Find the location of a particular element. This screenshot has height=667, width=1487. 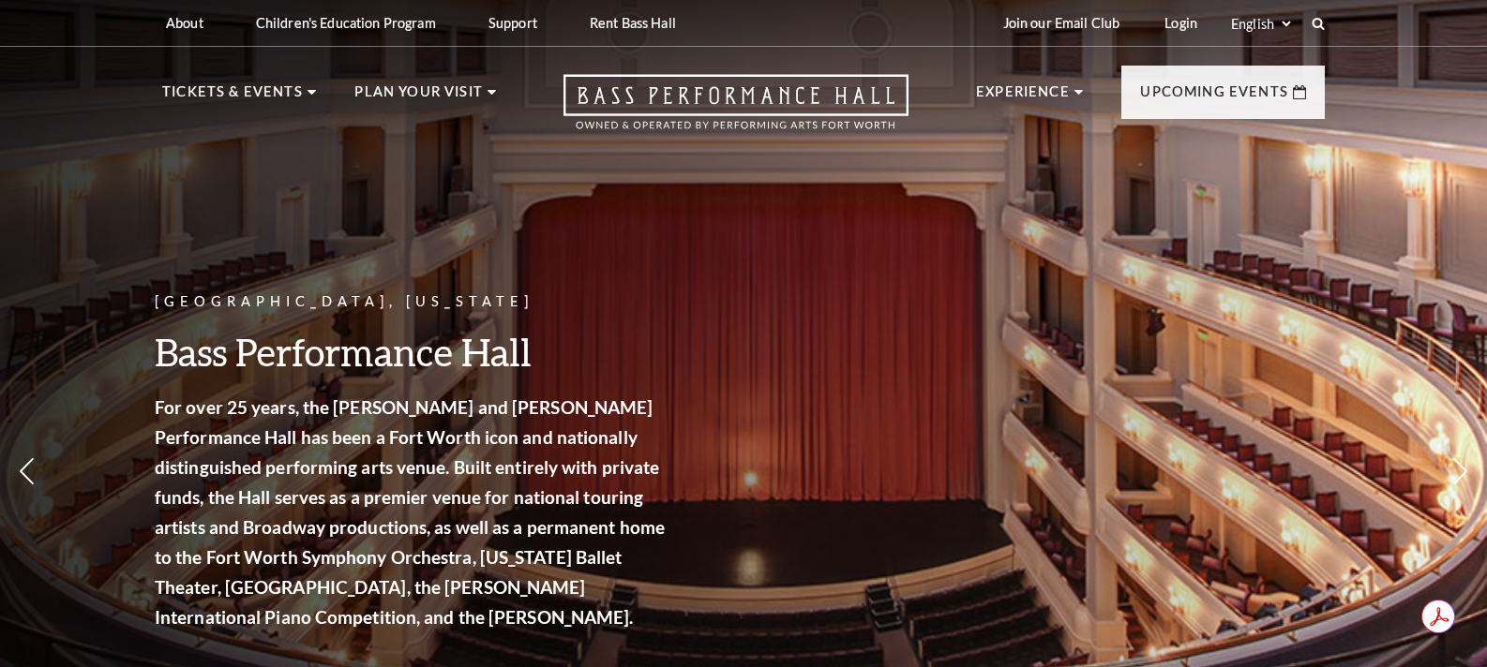

p: Support is located at coordinates (513, 22).